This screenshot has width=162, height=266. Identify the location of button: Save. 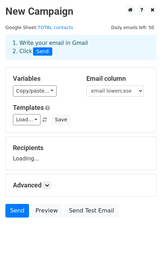
(61, 120).